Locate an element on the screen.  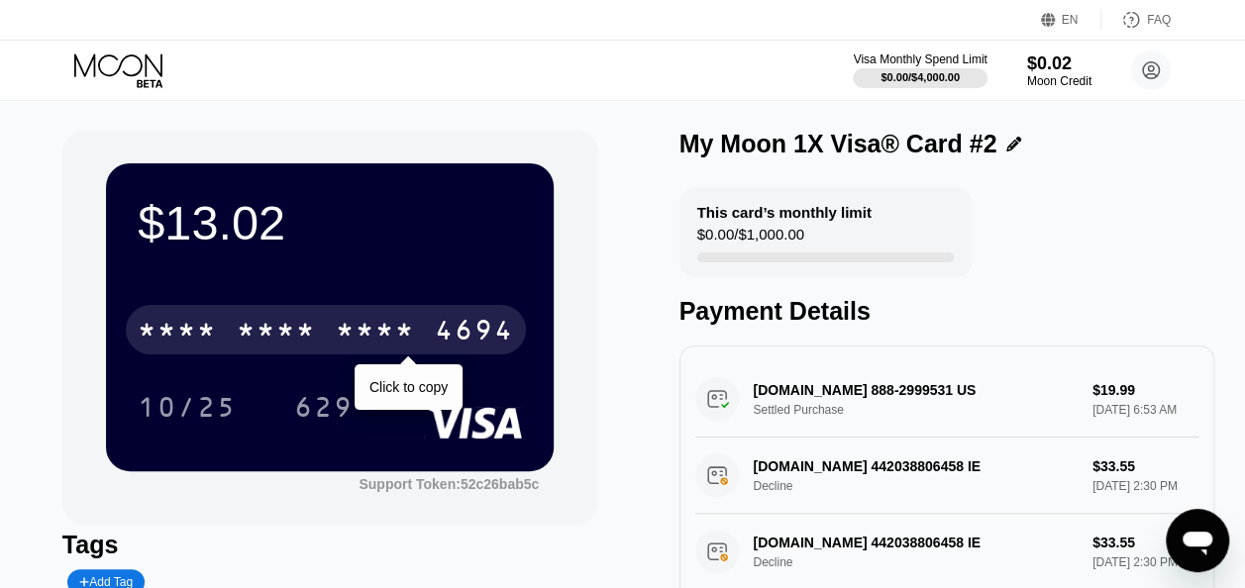
div: $0.02Moon Credit is located at coordinates (1059, 70).